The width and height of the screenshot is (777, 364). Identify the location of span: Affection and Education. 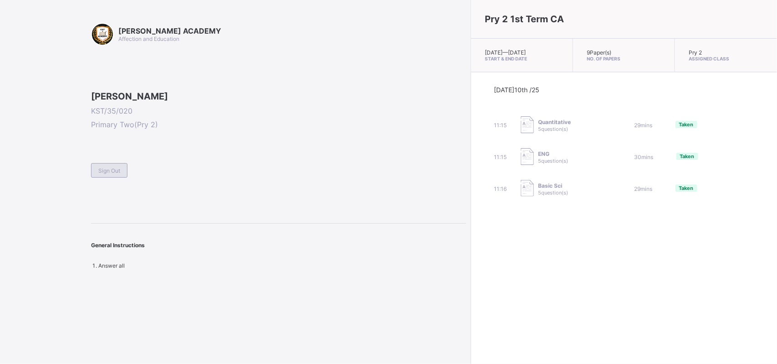
(149, 39).